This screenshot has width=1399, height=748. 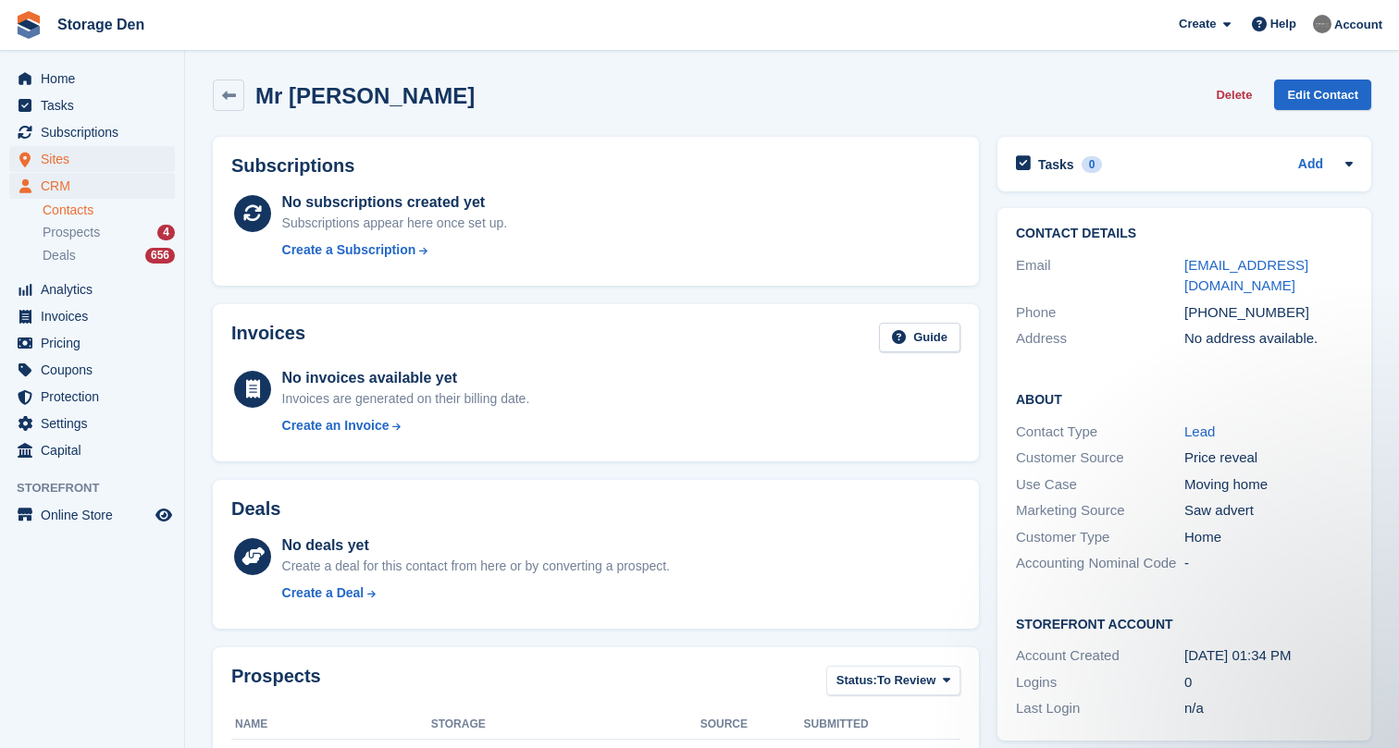 I want to click on span: Online Store, so click(x=96, y=515).